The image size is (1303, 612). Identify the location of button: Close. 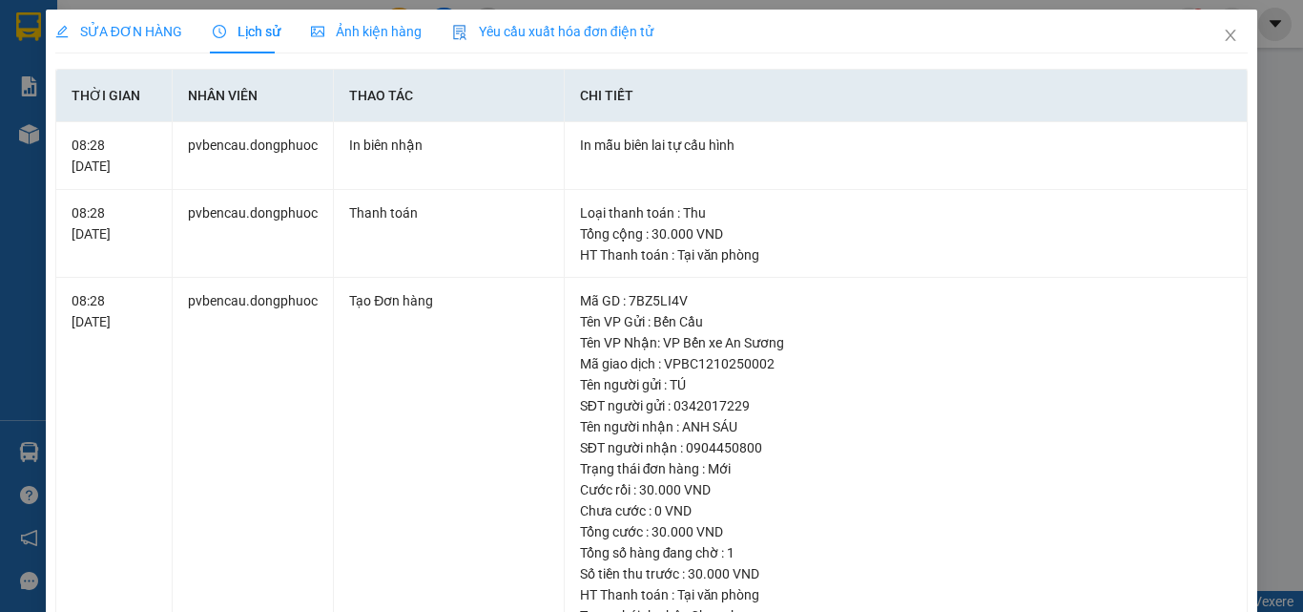
(1231, 36).